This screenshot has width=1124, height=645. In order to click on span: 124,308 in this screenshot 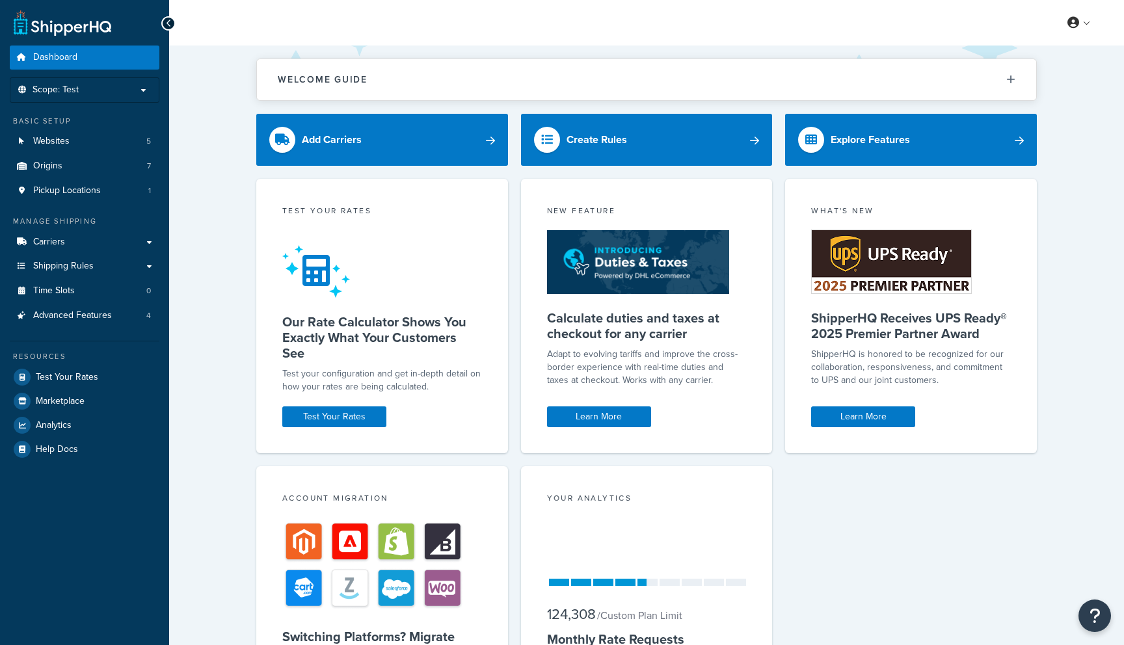, I will do `click(571, 614)`.